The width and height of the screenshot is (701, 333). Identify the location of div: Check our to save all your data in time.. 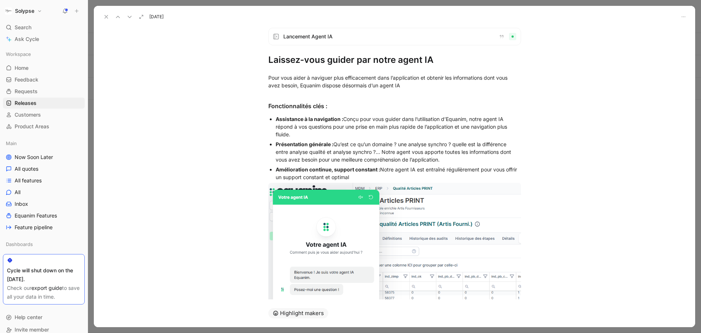
(44, 292).